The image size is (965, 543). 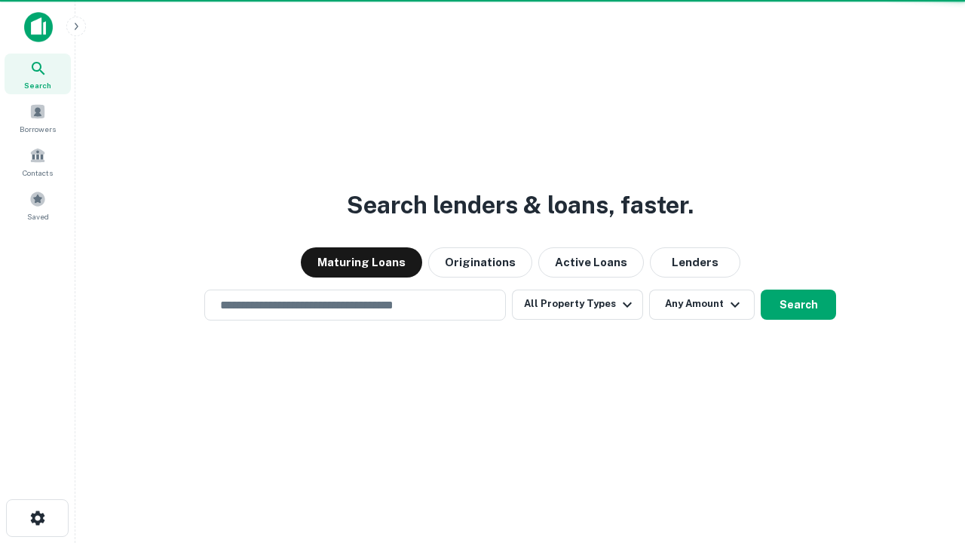 What do you see at coordinates (38, 74) in the screenshot?
I see `div: Search` at bounding box center [38, 74].